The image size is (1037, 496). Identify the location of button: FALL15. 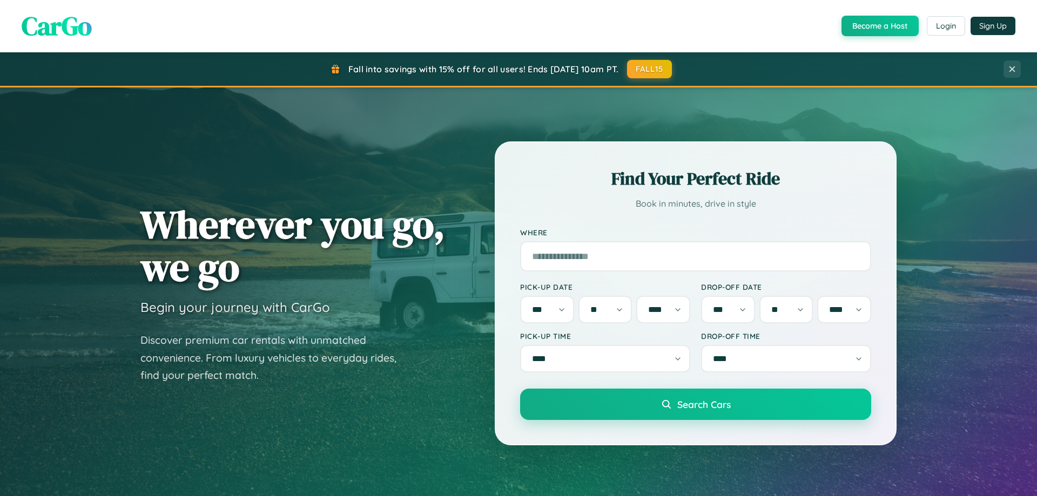
(649, 69).